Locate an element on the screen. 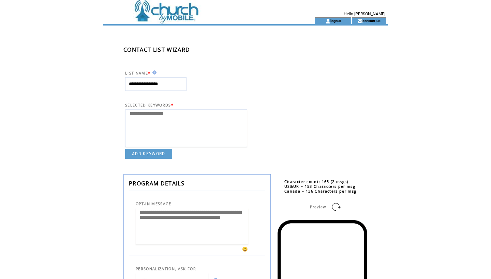 This screenshot has height=279, width=491. a: contact us is located at coordinates (371, 20).